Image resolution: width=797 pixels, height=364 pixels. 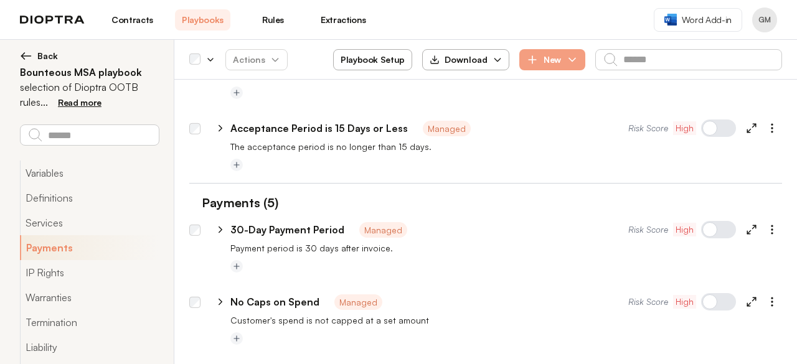 What do you see at coordinates (89, 173) in the screenshot?
I see `button: Variables` at bounding box center [89, 173].